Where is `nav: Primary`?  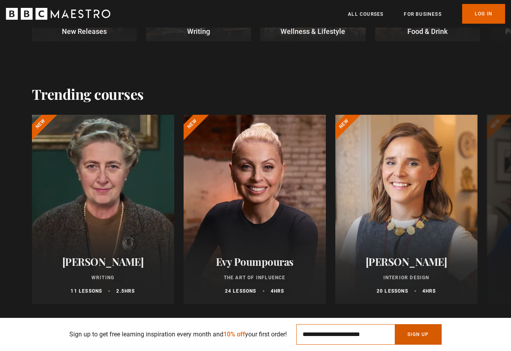 nav: Primary is located at coordinates (426, 14).